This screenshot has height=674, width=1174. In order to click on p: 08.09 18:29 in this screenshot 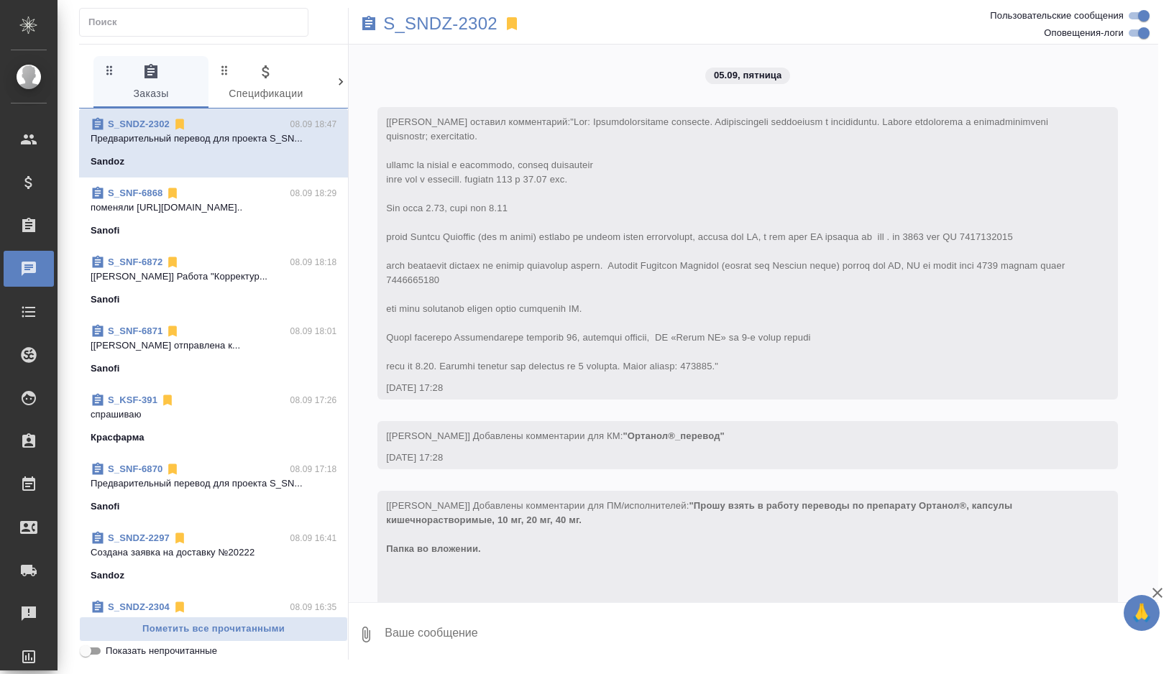, I will do `click(313, 193)`.